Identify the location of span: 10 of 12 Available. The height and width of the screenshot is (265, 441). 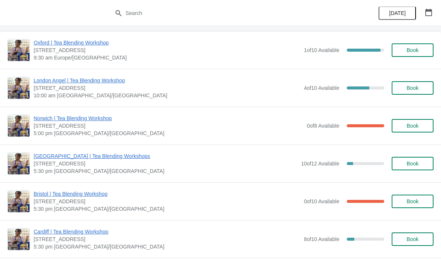
(320, 163).